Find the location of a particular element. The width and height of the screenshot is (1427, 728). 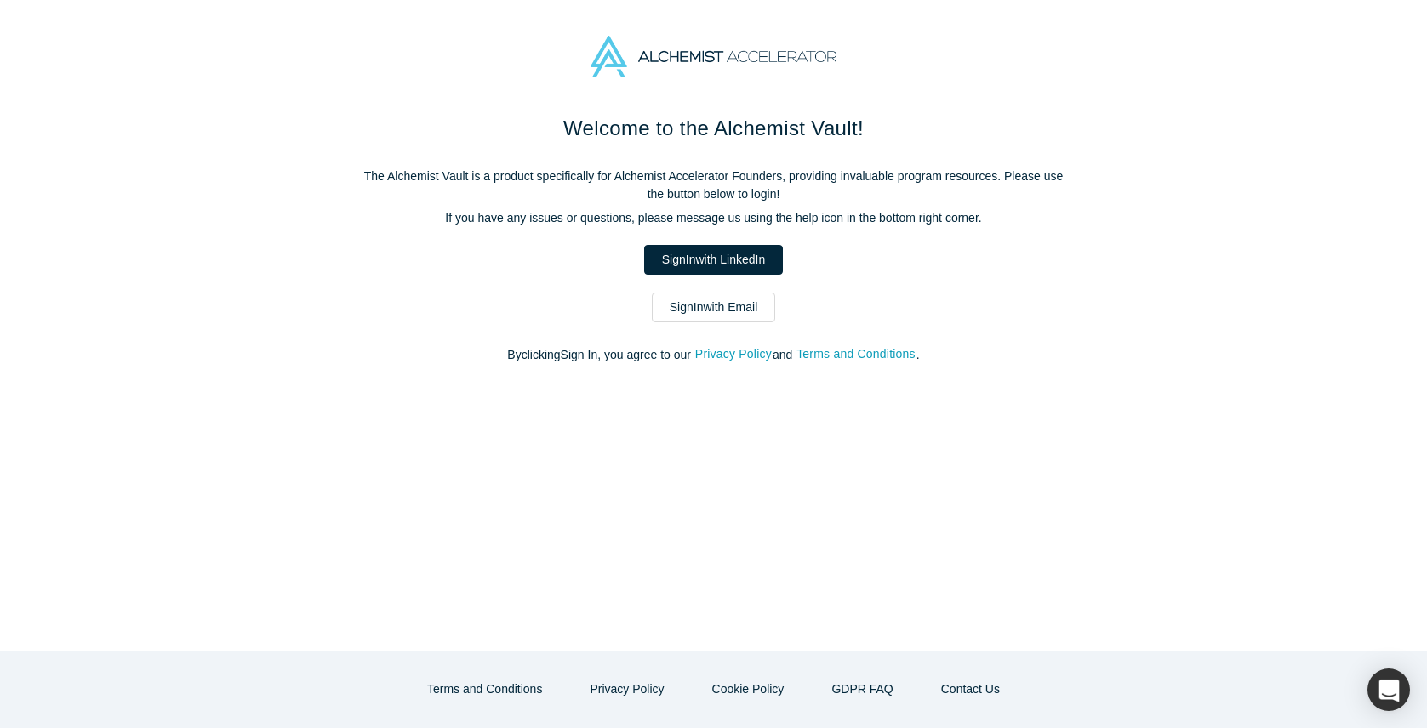

p: If you have any issues or questions, please message us using the help icon in the bottom right co... is located at coordinates (714, 218).